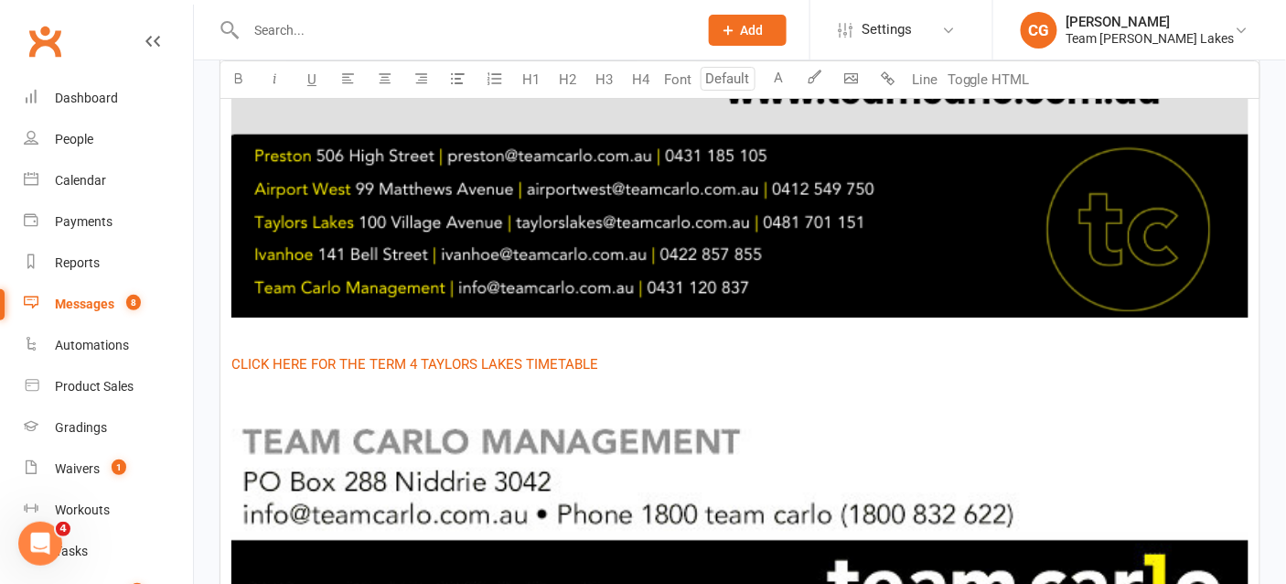 Image resolution: width=1286 pixels, height=584 pixels. I want to click on a: Automations, so click(108, 345).